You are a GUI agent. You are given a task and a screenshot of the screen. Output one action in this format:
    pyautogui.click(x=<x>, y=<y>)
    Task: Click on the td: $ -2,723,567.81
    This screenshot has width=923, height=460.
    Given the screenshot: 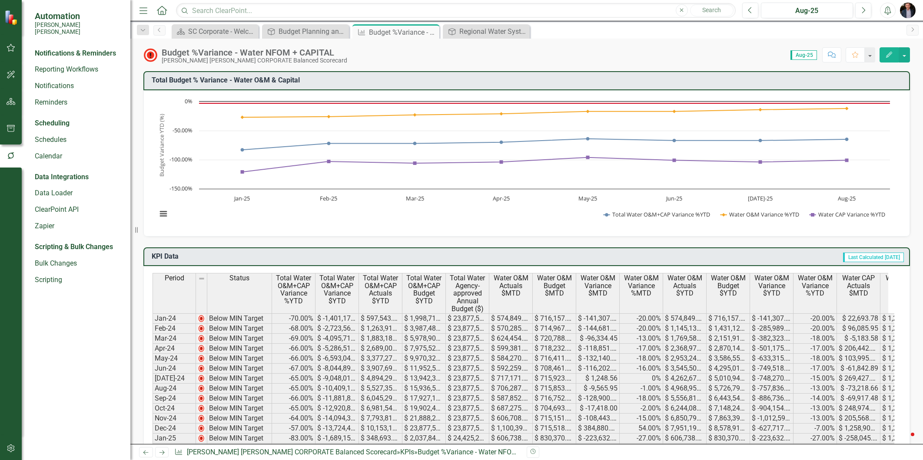 What is the action you would take?
    pyautogui.click(x=337, y=329)
    